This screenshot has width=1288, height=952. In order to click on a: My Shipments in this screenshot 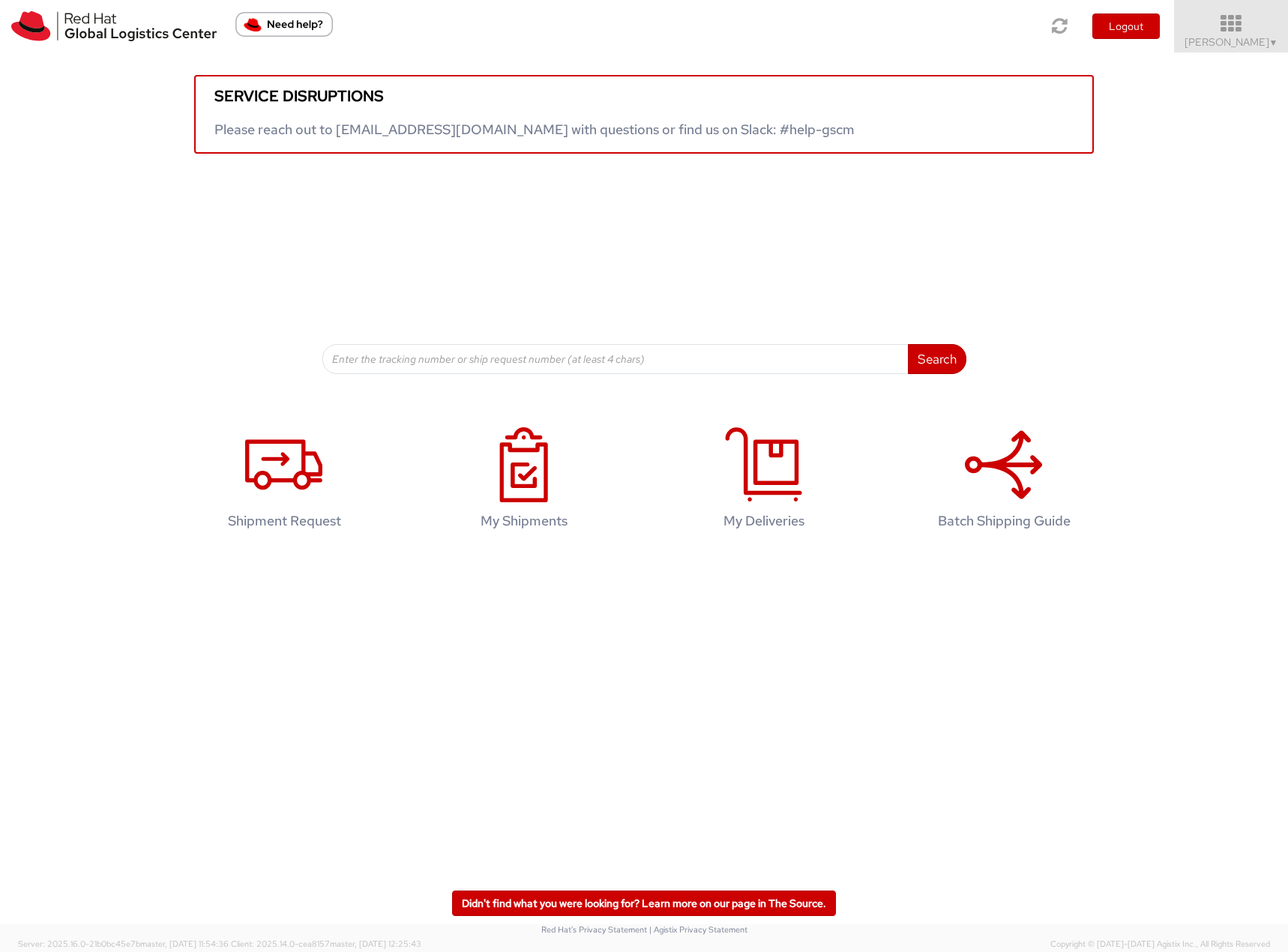, I will do `click(524, 481)`.